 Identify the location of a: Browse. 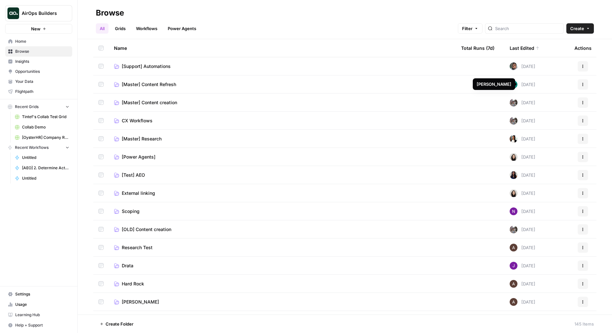
(39, 52).